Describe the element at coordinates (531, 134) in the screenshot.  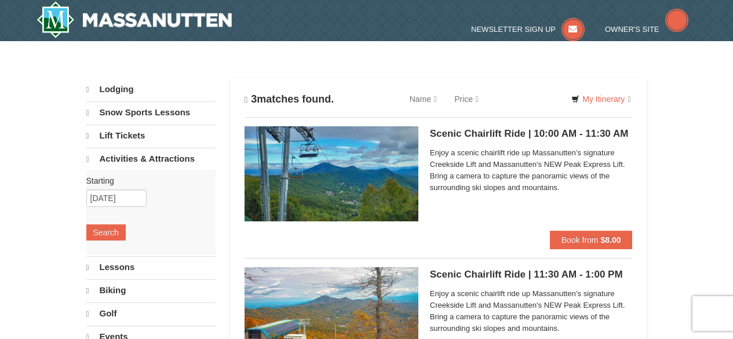
I see `h5: Scenic Chairlift Ride | 10:00 AM - 11:30 AM` at that location.